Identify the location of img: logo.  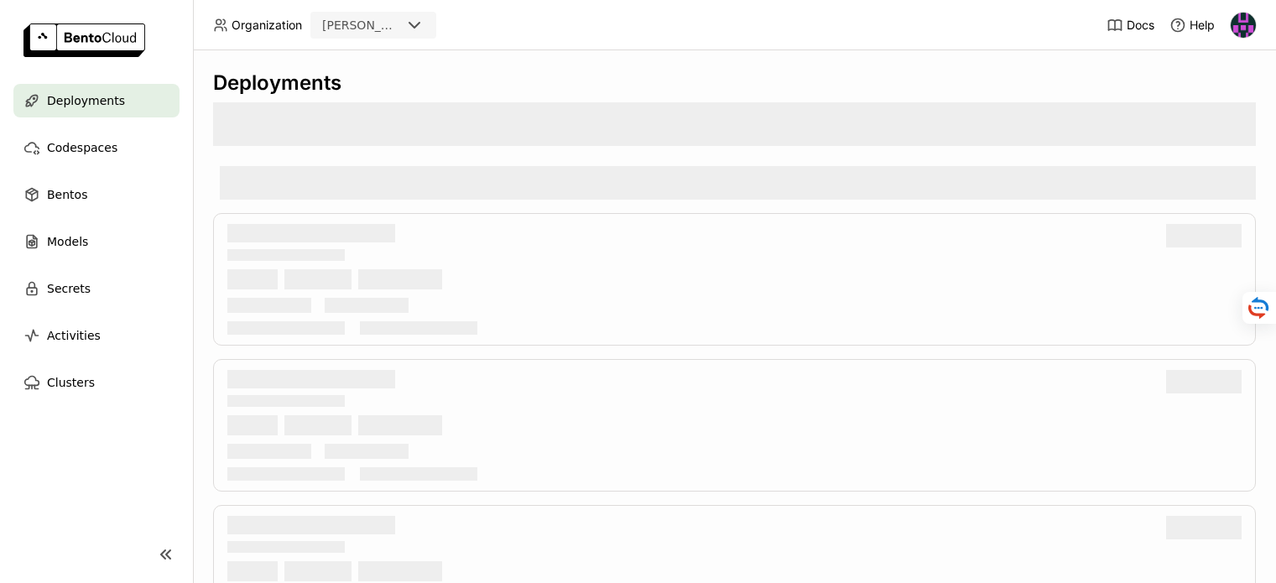
(84, 40).